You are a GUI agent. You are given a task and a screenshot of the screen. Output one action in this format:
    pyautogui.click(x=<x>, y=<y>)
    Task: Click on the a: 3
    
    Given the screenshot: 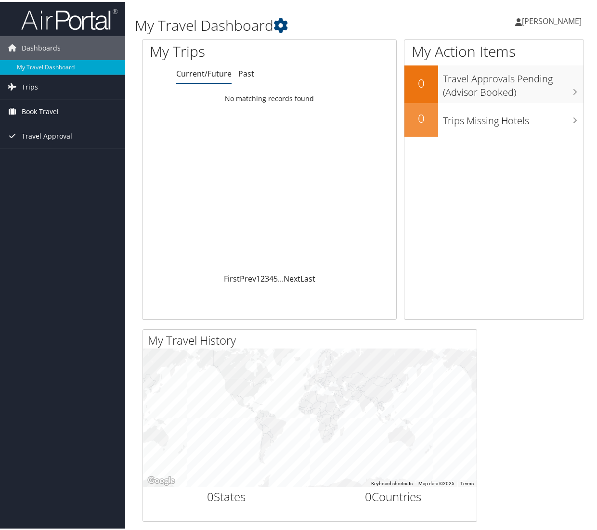 What is the action you would take?
    pyautogui.click(x=267, y=277)
    